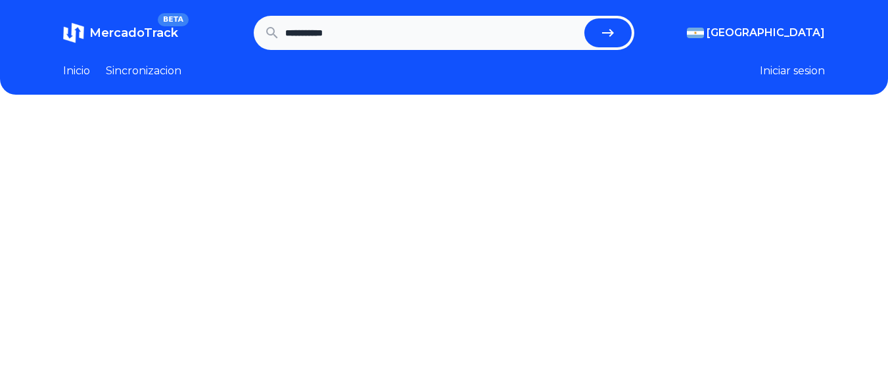 Image resolution: width=888 pixels, height=384 pixels. What do you see at coordinates (133, 33) in the screenshot?
I see `span: MercadoTrack` at bounding box center [133, 33].